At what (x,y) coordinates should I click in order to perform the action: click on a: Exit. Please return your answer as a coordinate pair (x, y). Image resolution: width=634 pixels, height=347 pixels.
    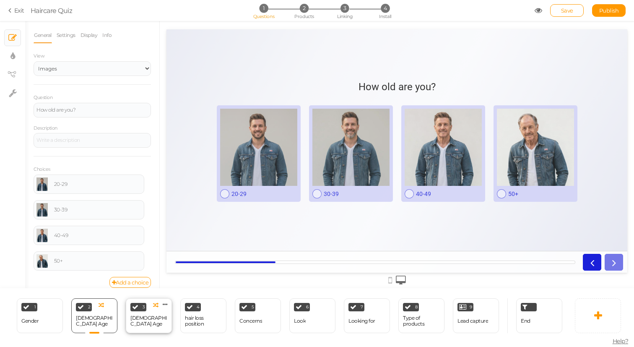
    Looking at the image, I should click on (16, 10).